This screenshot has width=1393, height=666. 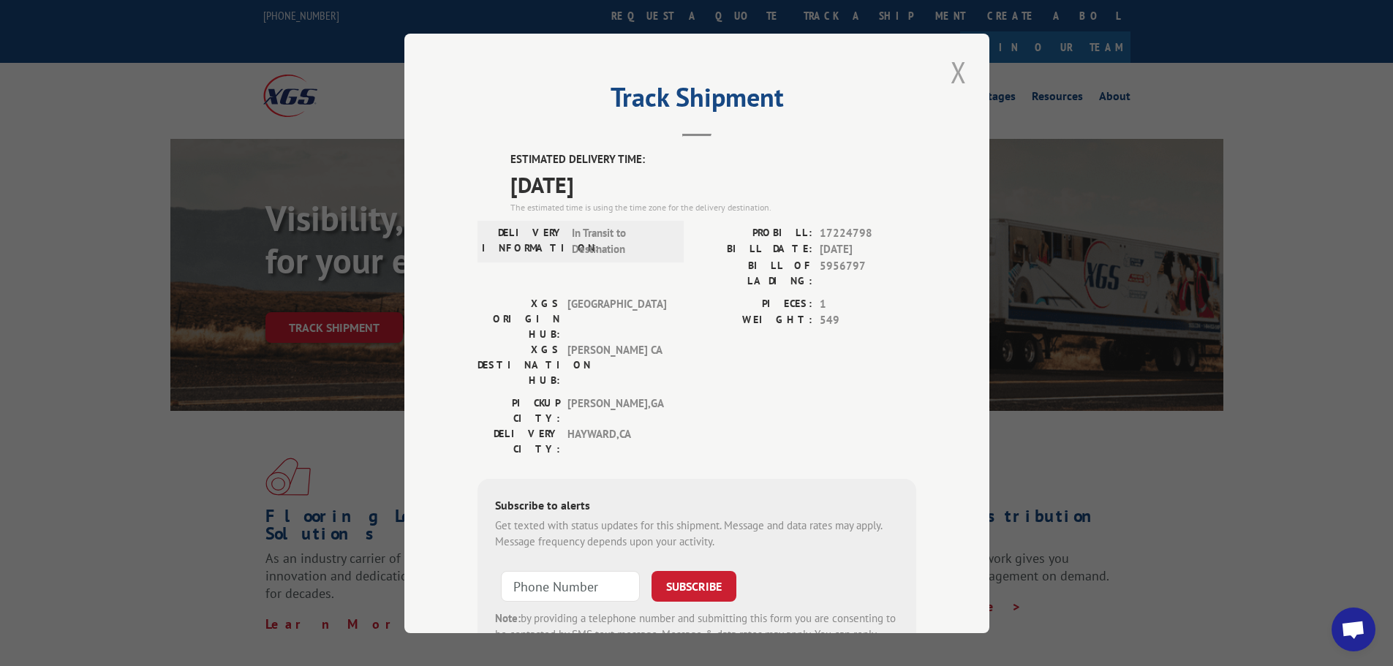 What do you see at coordinates (519, 364) in the screenshot?
I see `label: XGS DESTINATION HUB:` at bounding box center [519, 364].